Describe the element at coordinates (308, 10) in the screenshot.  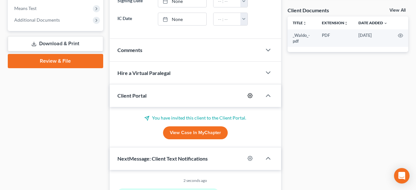
I see `div: Client Documents` at that location.